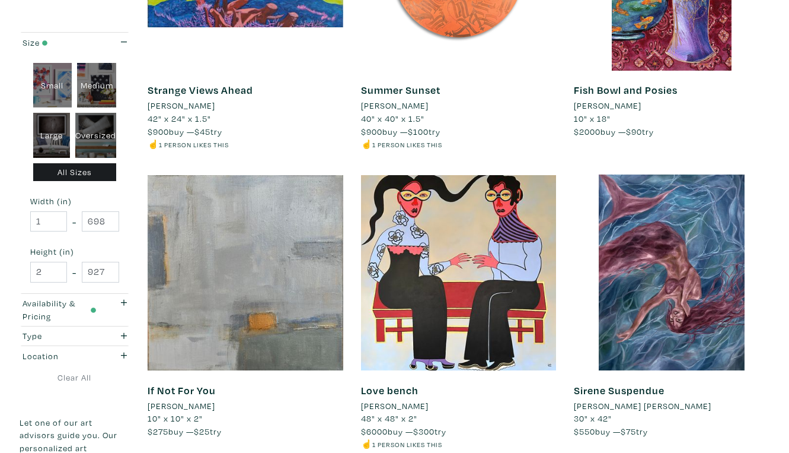 The width and height of the screenshot is (789, 453). I want to click on div: Oversized, so click(95, 135).